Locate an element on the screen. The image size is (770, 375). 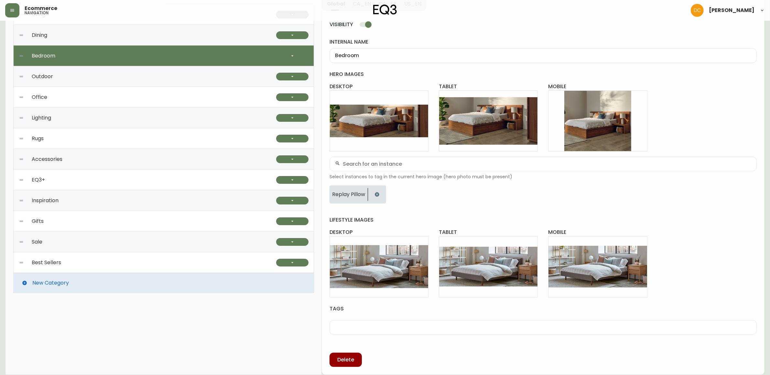
span: EQ3+ is located at coordinates (38, 180).